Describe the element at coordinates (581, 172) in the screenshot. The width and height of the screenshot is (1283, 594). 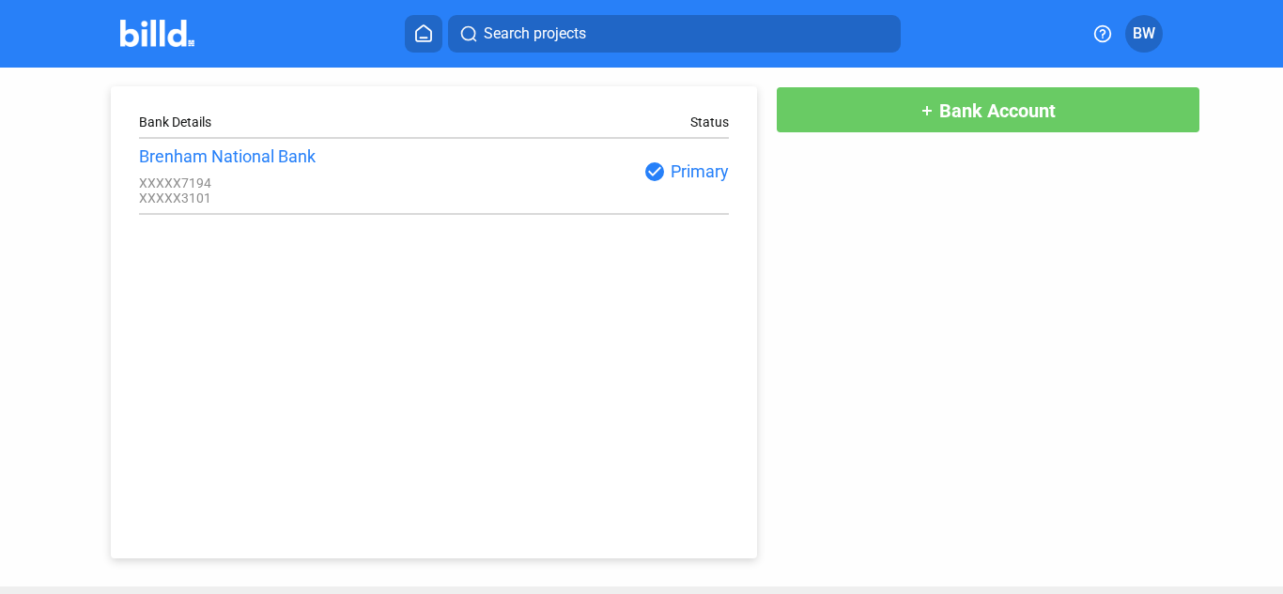
I see `div: Primary` at that location.